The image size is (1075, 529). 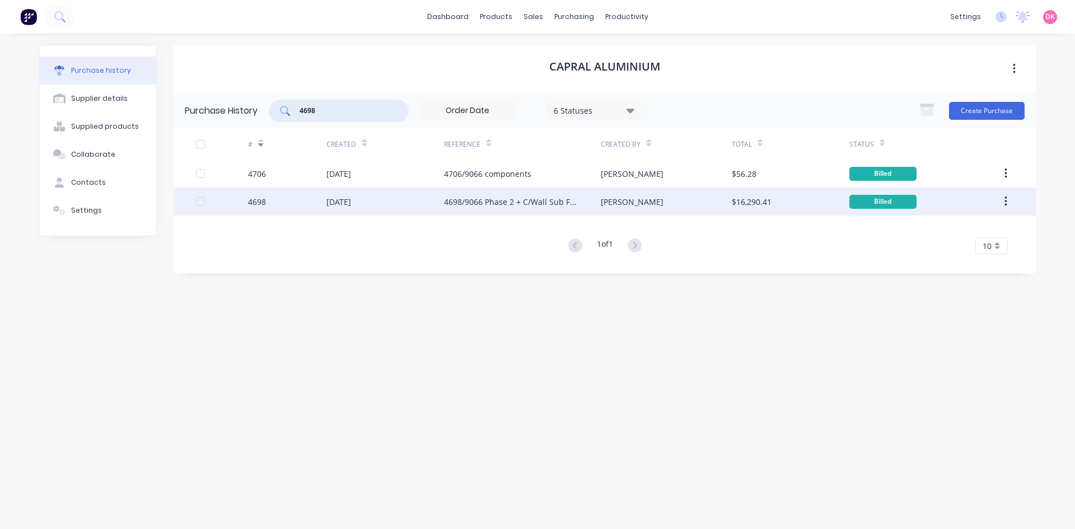 What do you see at coordinates (1050, 17) in the screenshot?
I see `span: DK` at bounding box center [1050, 17].